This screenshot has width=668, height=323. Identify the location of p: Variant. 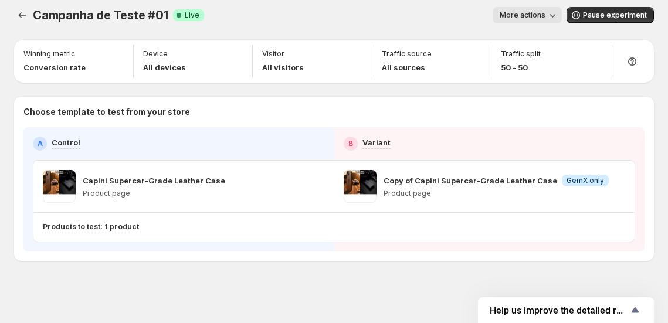
(377, 143).